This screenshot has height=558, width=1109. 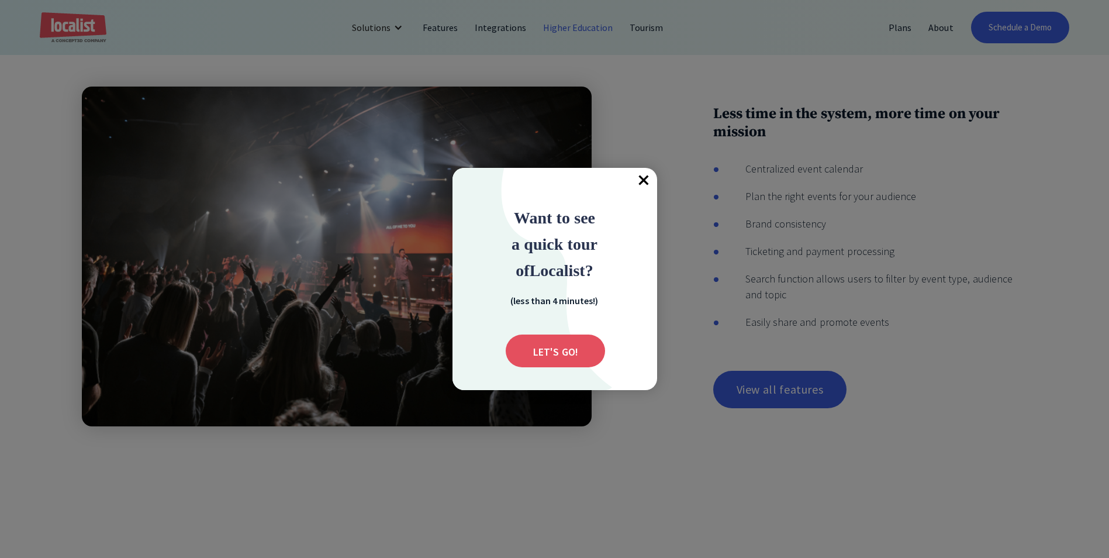 I want to click on div: (less than 4 minutes!), so click(x=554, y=300).